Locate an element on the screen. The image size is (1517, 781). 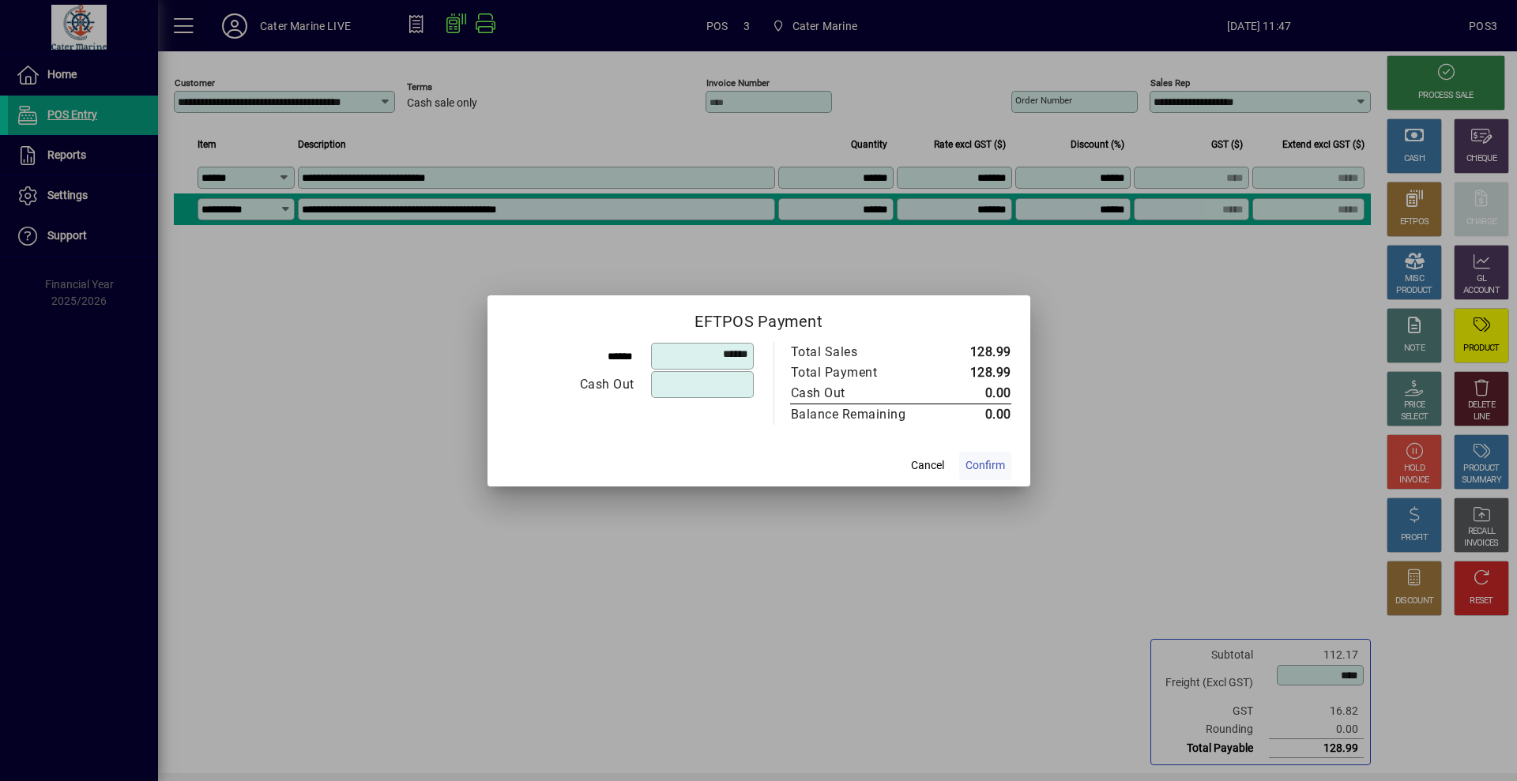
h2: EFTPOS Payment is located at coordinates (758, 318).